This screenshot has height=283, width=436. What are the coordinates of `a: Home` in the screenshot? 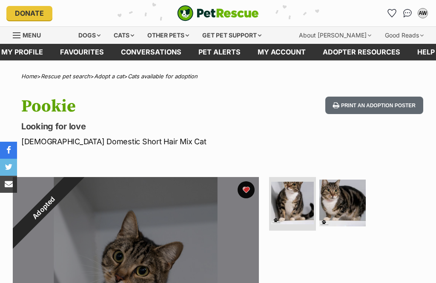 It's located at (29, 76).